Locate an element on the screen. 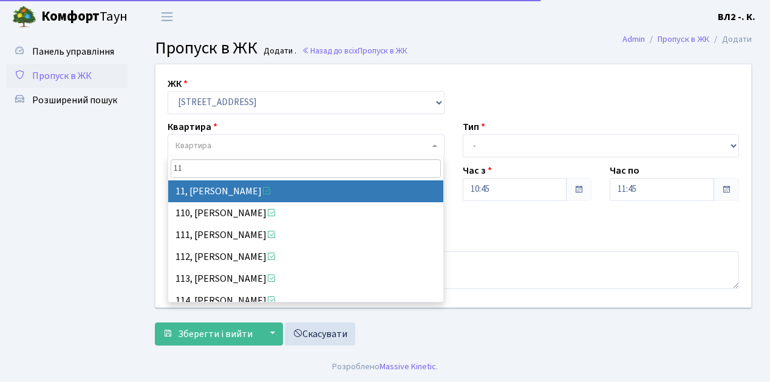  button: Переключити навігацію is located at coordinates (167, 16).